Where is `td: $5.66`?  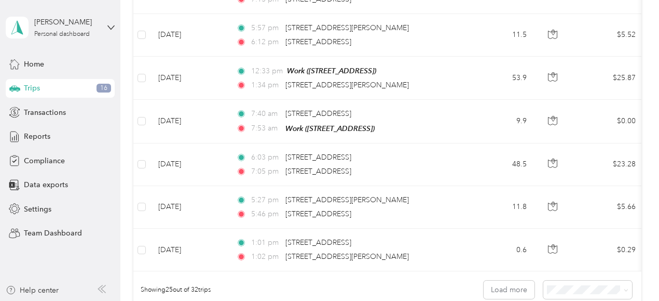 td: $5.66 is located at coordinates (608, 207).